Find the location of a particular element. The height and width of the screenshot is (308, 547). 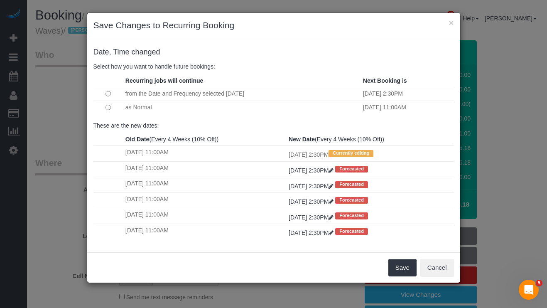

td: as Normal is located at coordinates (242, 107).